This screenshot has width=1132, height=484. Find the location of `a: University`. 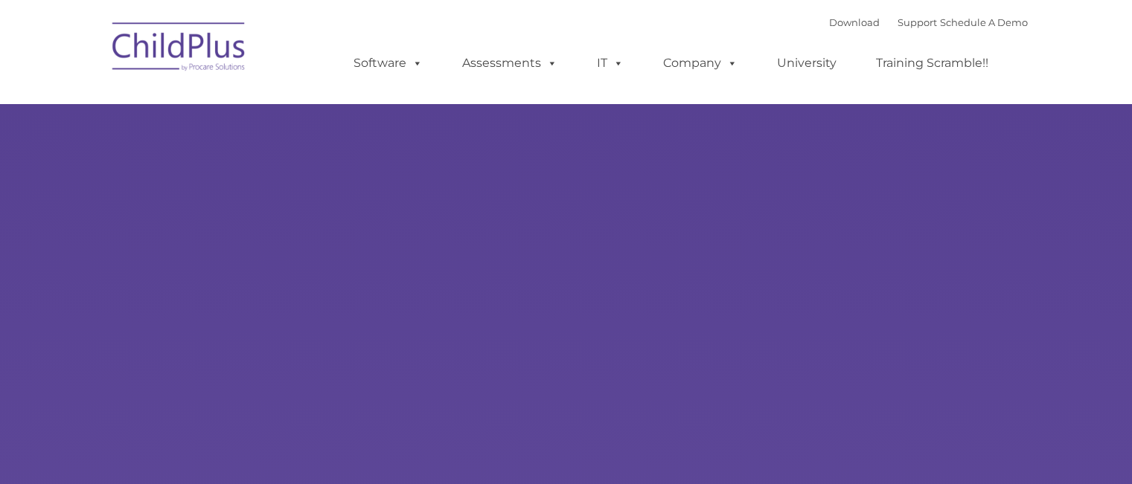

a: University is located at coordinates (807, 63).